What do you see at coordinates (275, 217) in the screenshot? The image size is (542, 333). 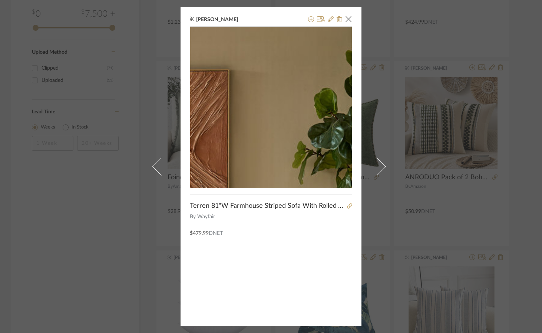 I see `span: Wayfair` at bounding box center [275, 217].